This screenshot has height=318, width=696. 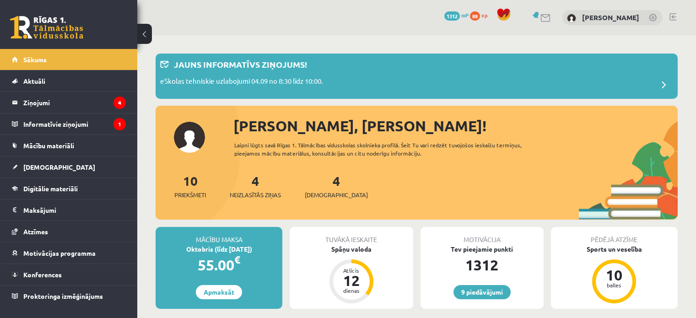 What do you see at coordinates (482, 292) in the screenshot?
I see `a: 9 piedāvājumi` at bounding box center [482, 292].